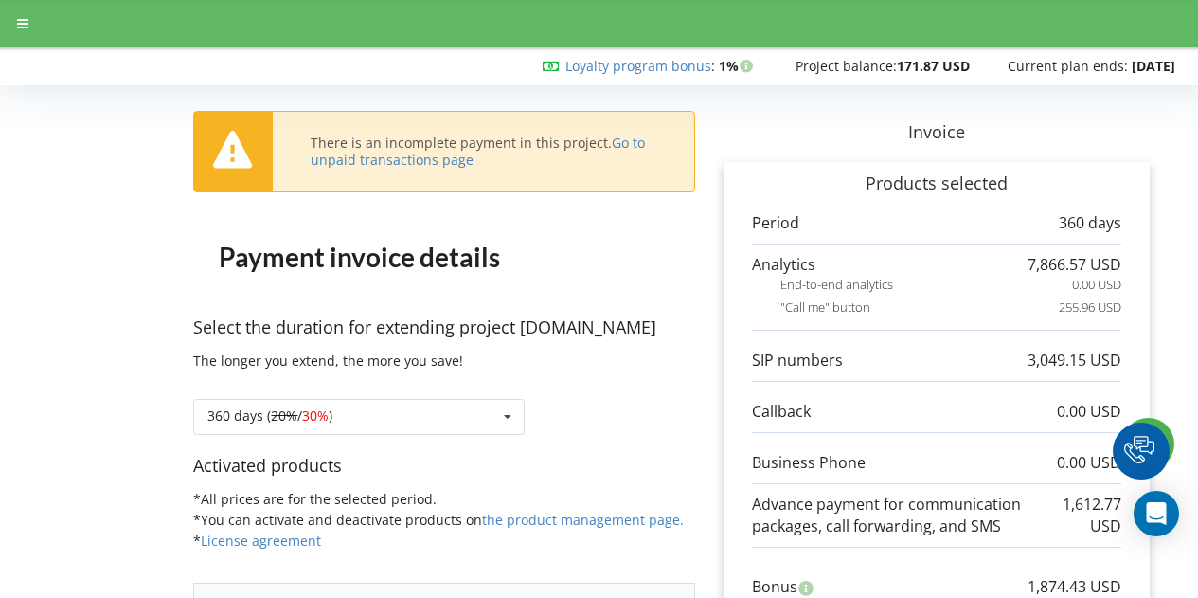  I want to click on p: 3,049.15 USD, so click(1074, 360).